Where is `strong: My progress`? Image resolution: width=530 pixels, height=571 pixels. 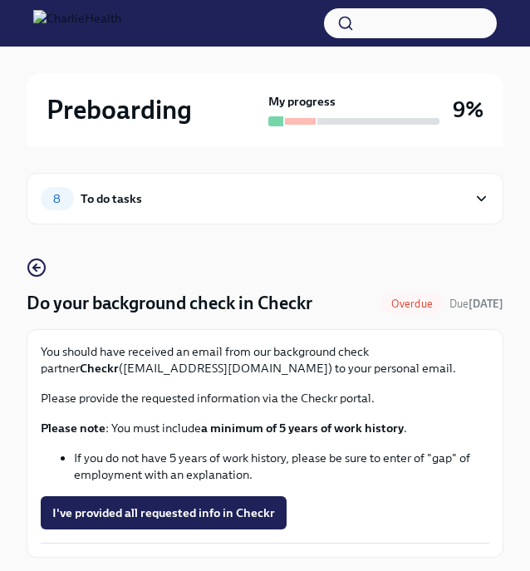 strong: My progress is located at coordinates (302, 101).